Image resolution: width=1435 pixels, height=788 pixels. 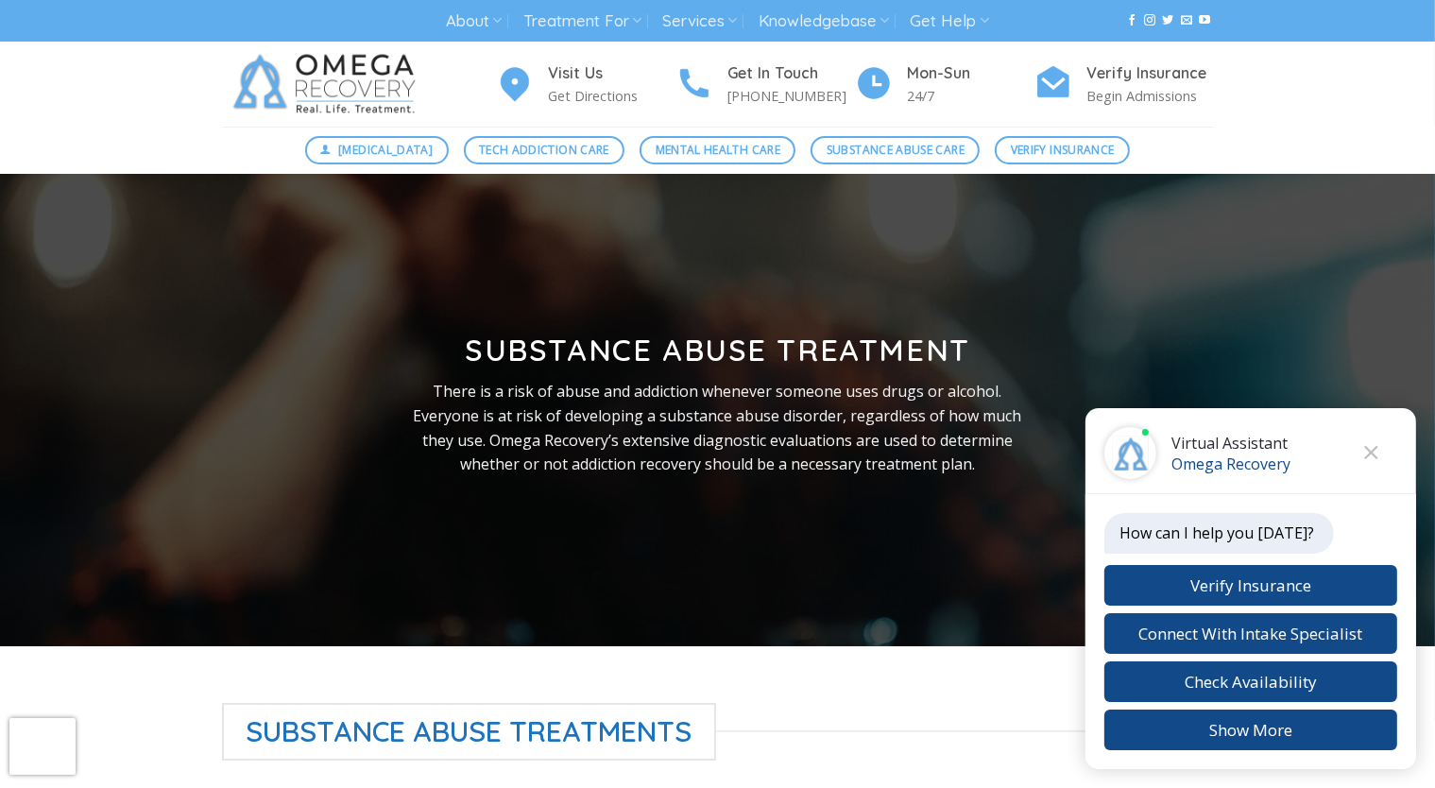 What do you see at coordinates (1150, 74) in the screenshot?
I see `h4: Verify Insurance` at bounding box center [1150, 74].